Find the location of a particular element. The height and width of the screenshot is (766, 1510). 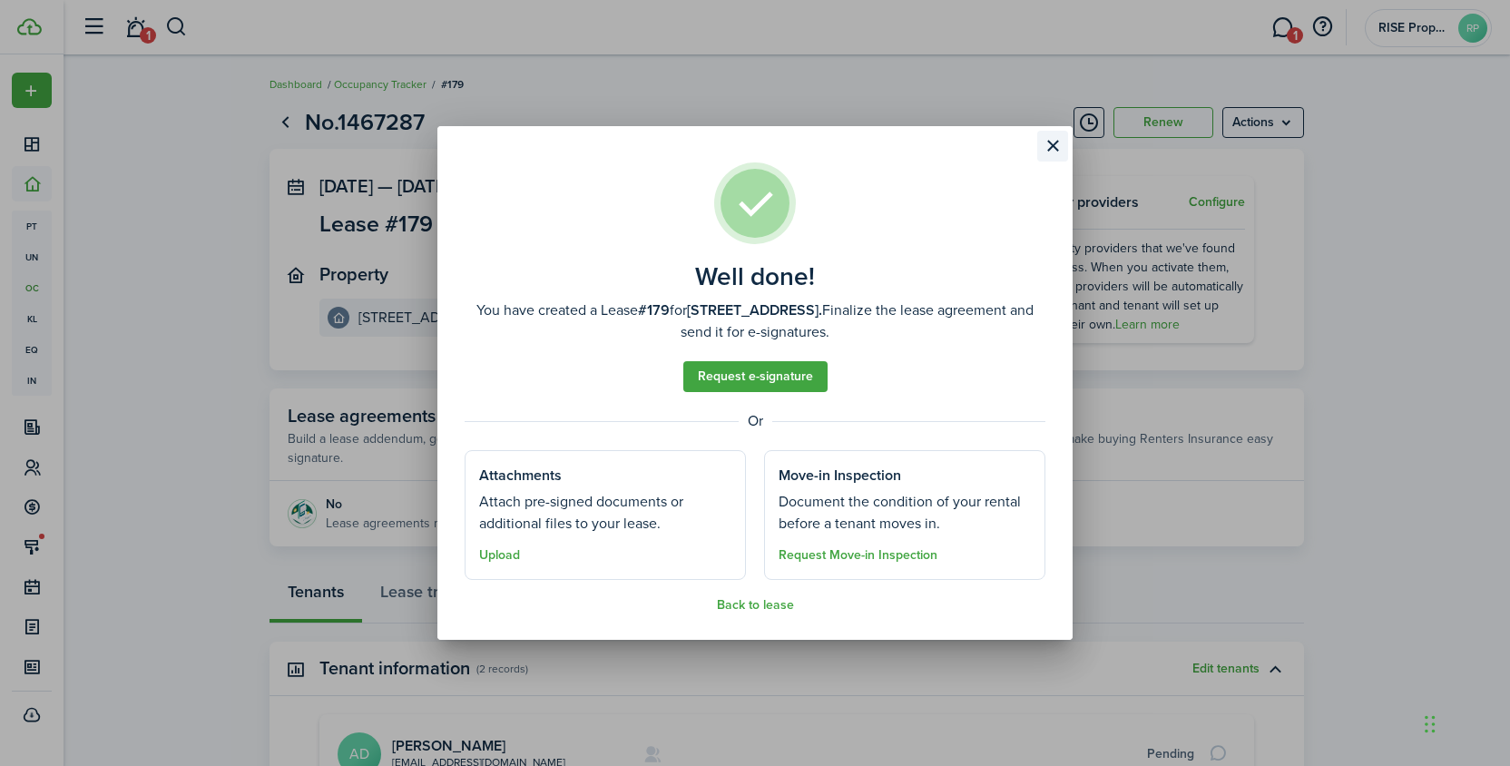

button: Close modal is located at coordinates (1052, 146).